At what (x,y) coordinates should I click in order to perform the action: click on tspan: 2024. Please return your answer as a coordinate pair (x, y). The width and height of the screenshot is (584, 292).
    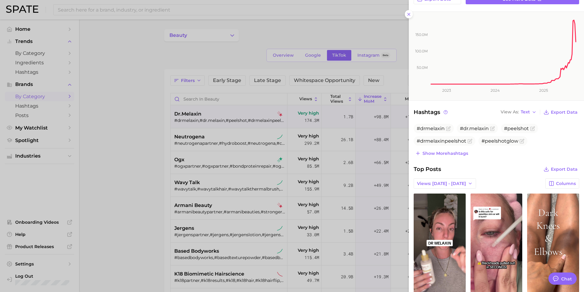
    Looking at the image, I should click on (495, 90).